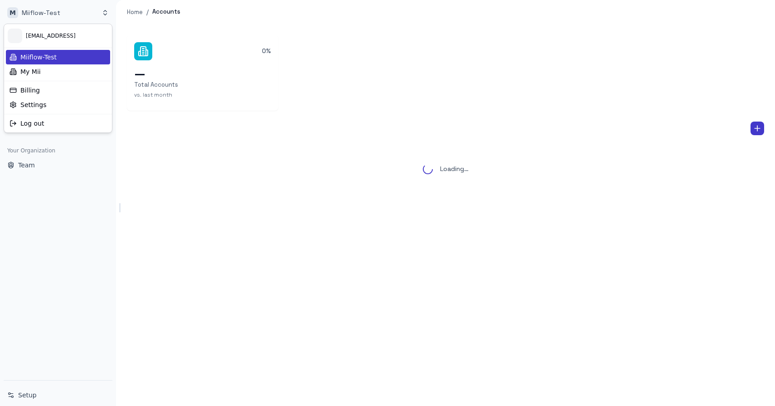 The image size is (775, 406). What do you see at coordinates (13, 13) in the screenshot?
I see `span: M` at bounding box center [13, 13].